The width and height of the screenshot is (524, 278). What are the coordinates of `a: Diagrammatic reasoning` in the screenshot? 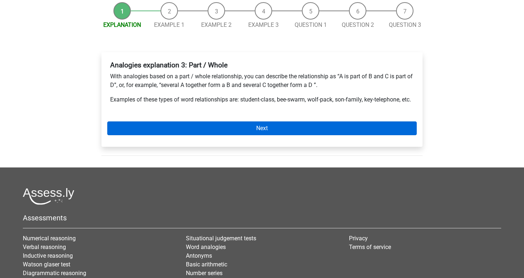 It's located at (54, 273).